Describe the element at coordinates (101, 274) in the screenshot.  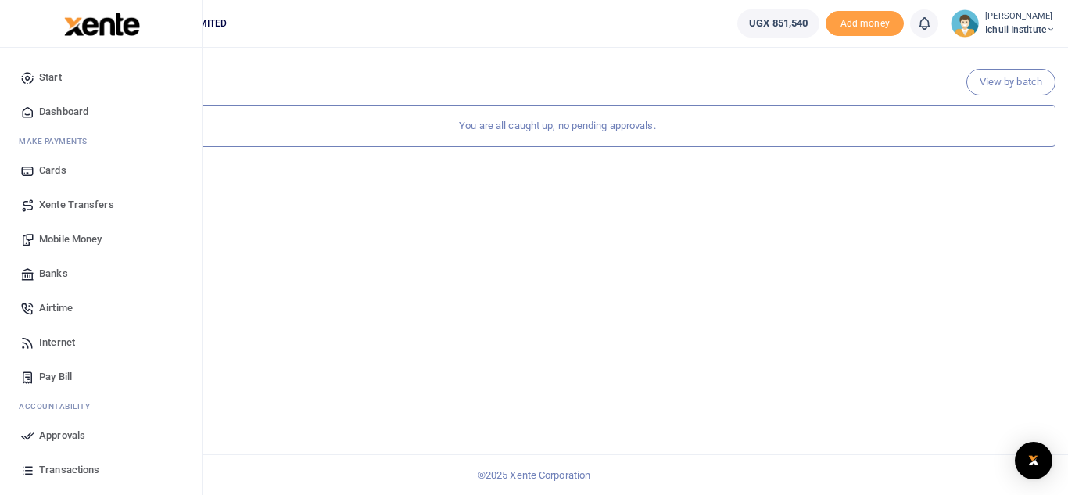
I see `a: Banks` at that location.